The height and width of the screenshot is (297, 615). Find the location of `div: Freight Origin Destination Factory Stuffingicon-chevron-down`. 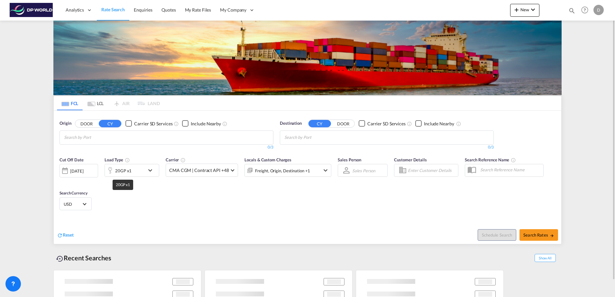

div: Freight Origin Destination Factory Stuffingicon-chevron-down is located at coordinates (288, 171).